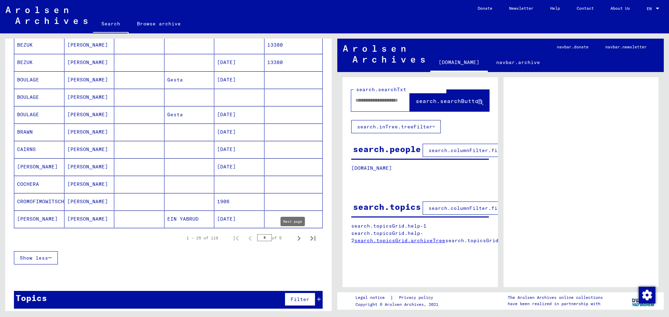  I want to click on button: First page, so click(236, 238).